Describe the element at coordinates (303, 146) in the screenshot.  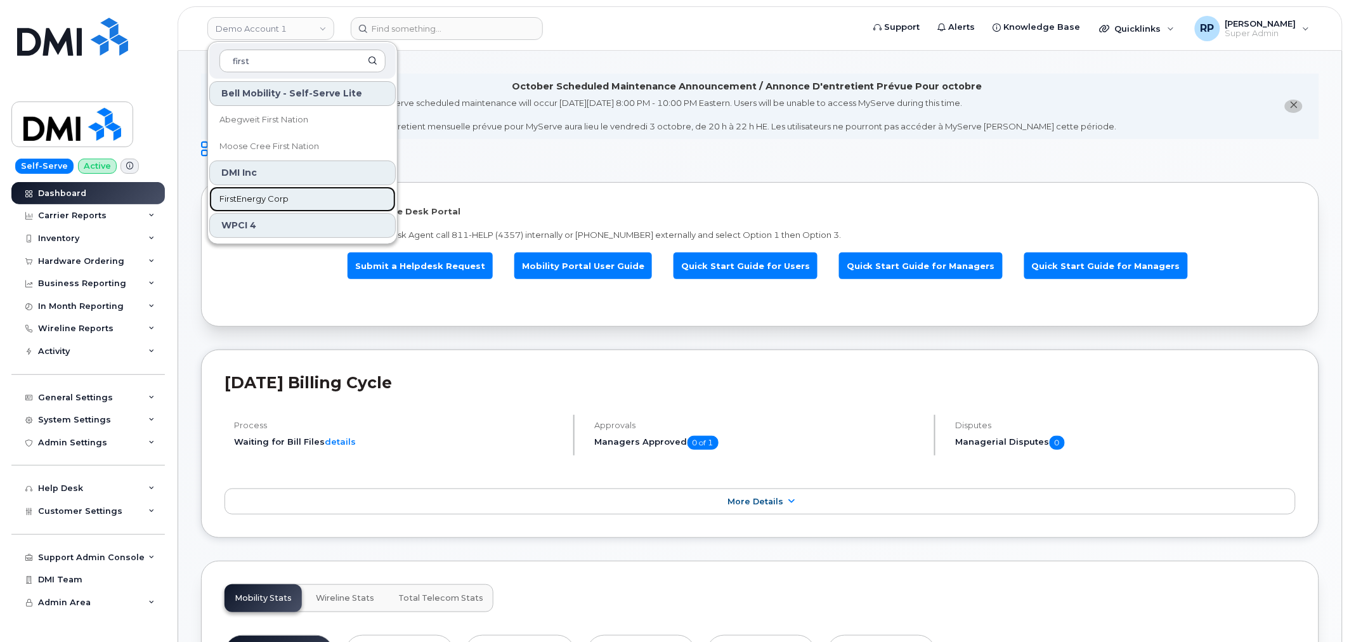
I see `a: Moose Cree First Nation` at that location.